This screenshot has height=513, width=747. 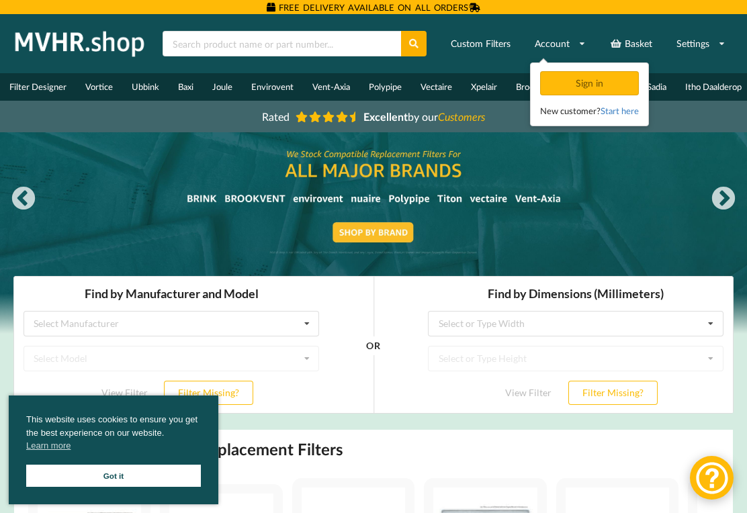 I want to click on a: Ubbink, so click(x=145, y=87).